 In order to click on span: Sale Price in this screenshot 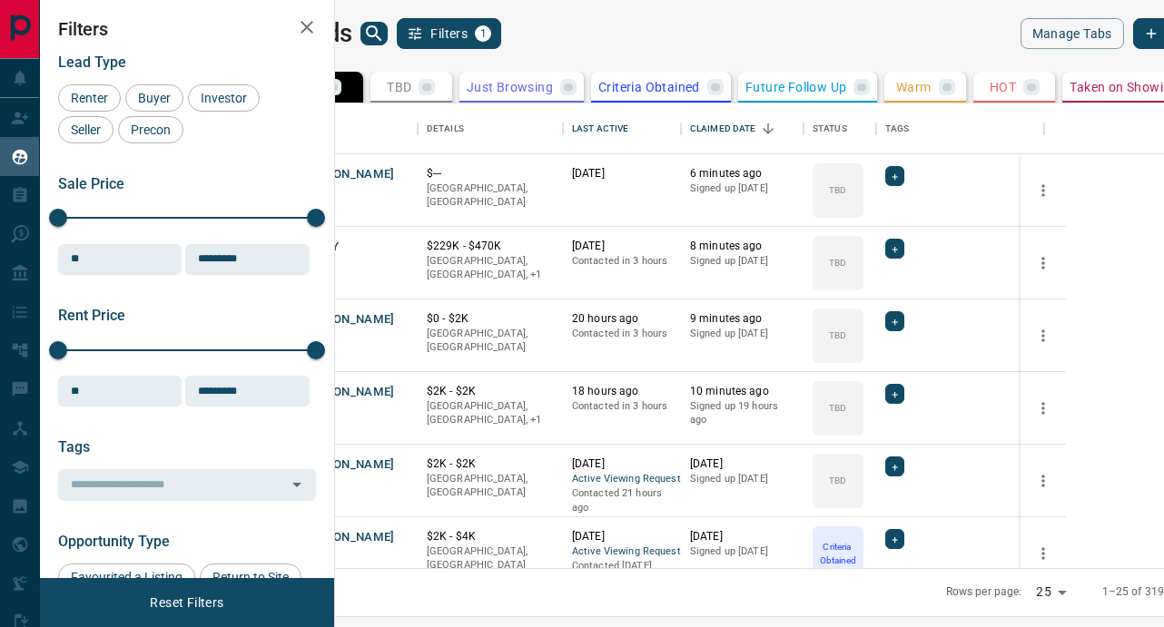, I will do `click(91, 183)`.